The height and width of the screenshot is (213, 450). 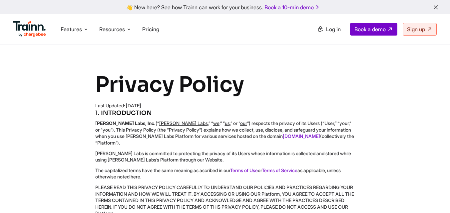 What do you see at coordinates (150, 29) in the screenshot?
I see `span: Pricing` at bounding box center [150, 29].